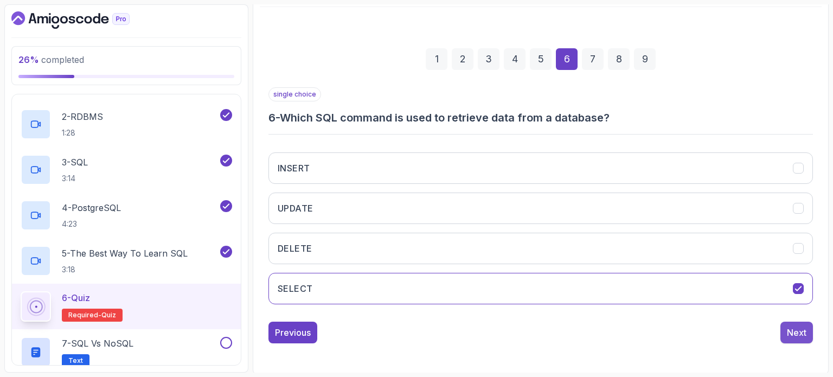 The image size is (833, 377). I want to click on p: 3 - SQL, so click(75, 162).